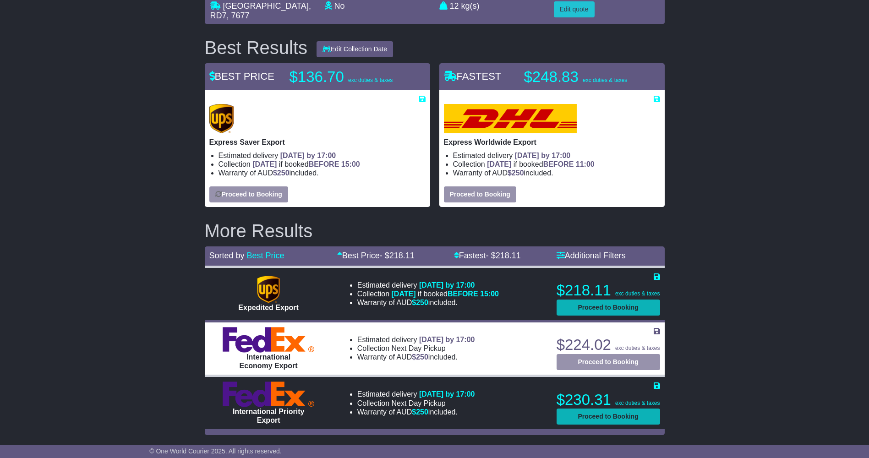  Describe the element at coordinates (454, 6) in the screenshot. I see `span: 12` at that location.